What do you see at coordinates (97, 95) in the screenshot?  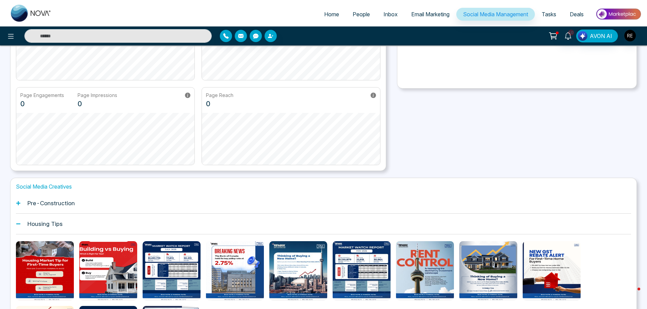 I see `p: Page Impressions` at bounding box center [97, 95].